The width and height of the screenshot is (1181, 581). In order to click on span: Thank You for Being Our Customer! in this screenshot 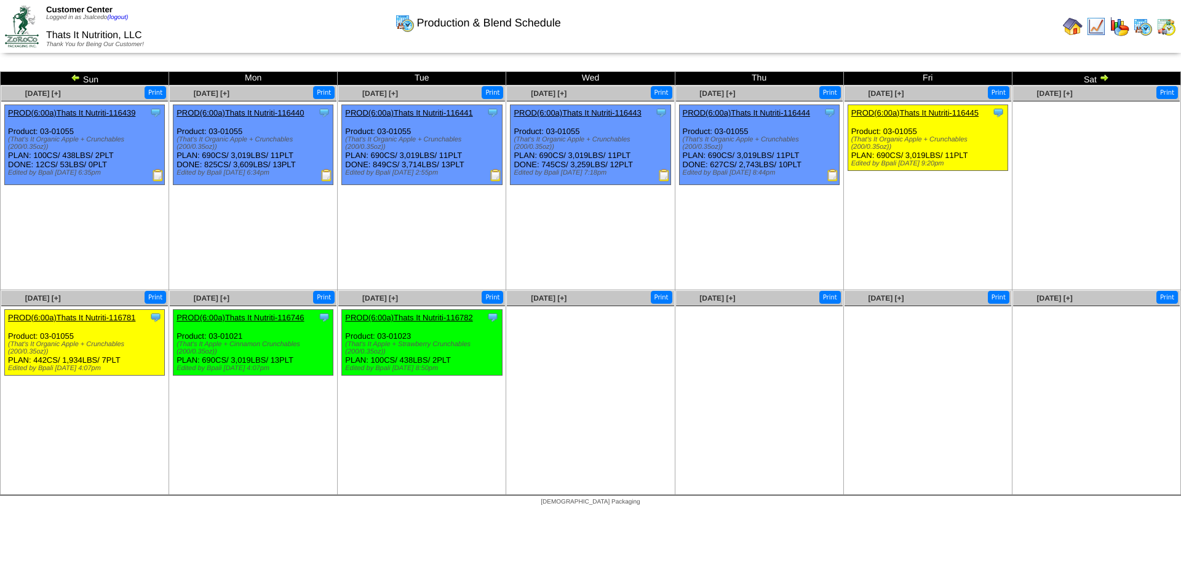, I will do `click(95, 44)`.